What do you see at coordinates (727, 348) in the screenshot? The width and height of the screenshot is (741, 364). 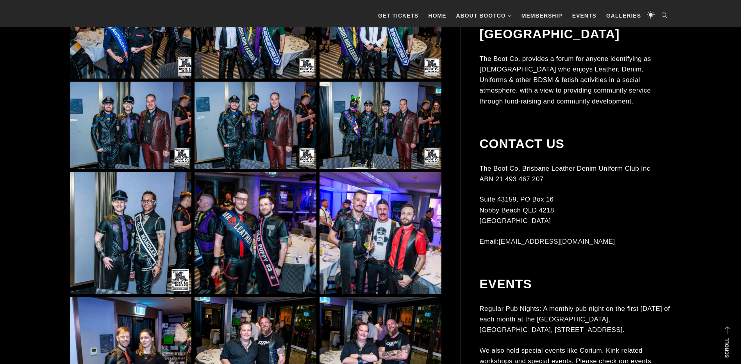 I see `strong: Scroll` at bounding box center [727, 348].